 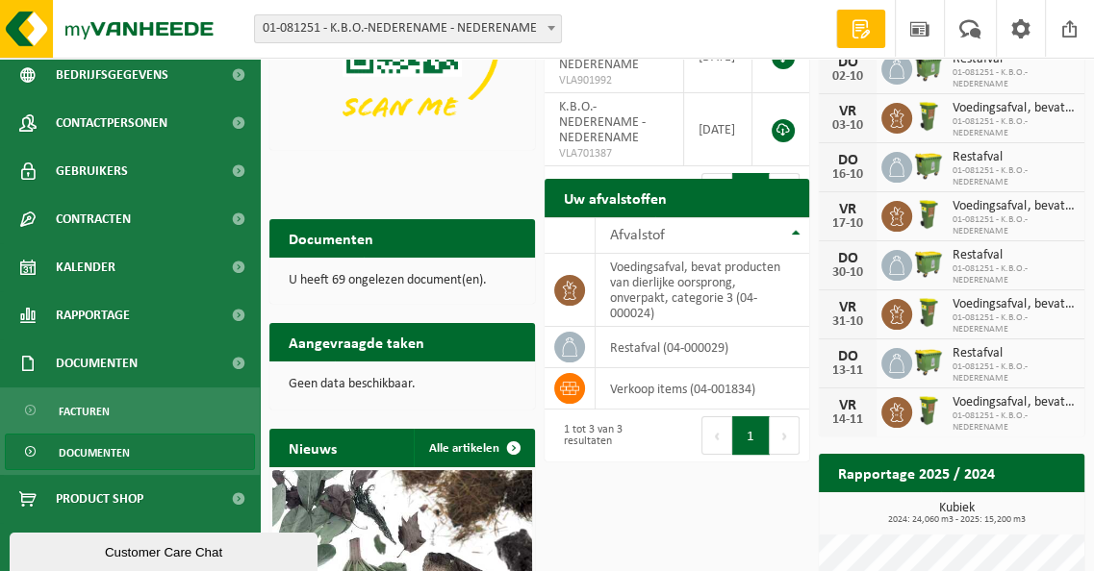 What do you see at coordinates (916, 472) in the screenshot?
I see `h2: Rapportage 2025 / 2024` at bounding box center [916, 472].